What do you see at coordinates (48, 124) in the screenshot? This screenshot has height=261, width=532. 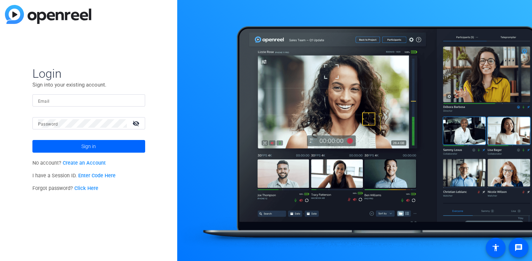 I see `mat-label: Password` at bounding box center [48, 124].